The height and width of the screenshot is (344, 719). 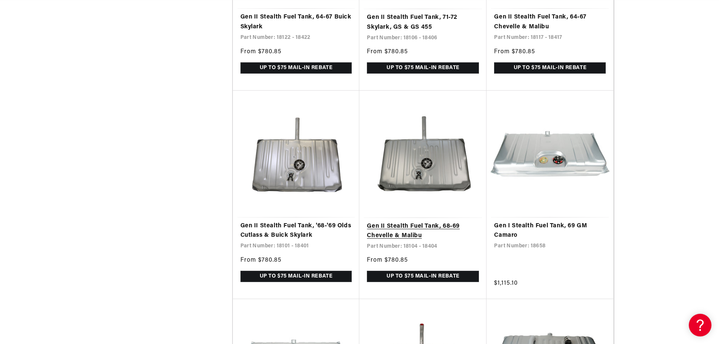 I want to click on a: Gen I Stealth Fuel Tank, 69 GM Camaro, so click(x=550, y=230).